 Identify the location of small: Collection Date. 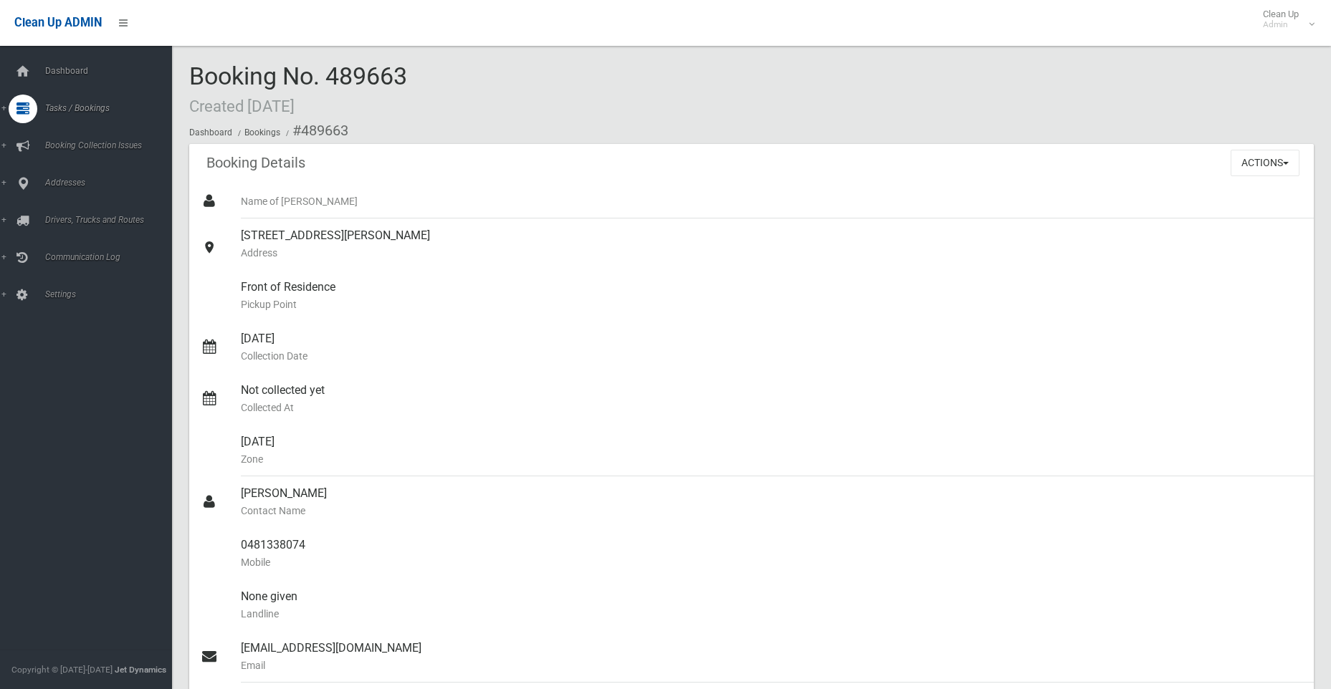
(771, 356).